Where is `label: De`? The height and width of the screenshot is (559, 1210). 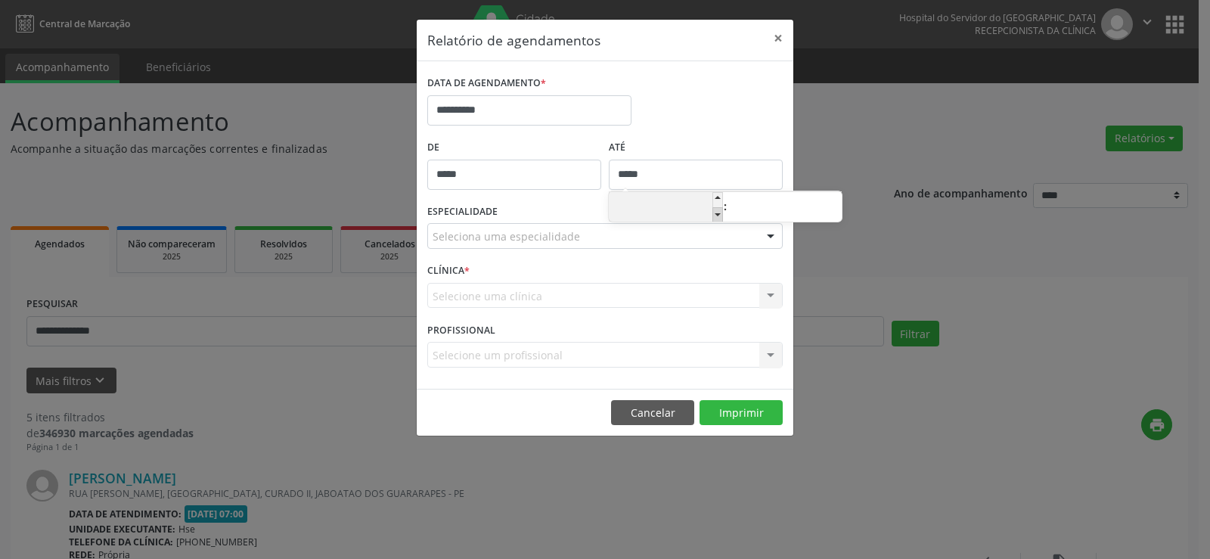
label: De is located at coordinates (514, 147).